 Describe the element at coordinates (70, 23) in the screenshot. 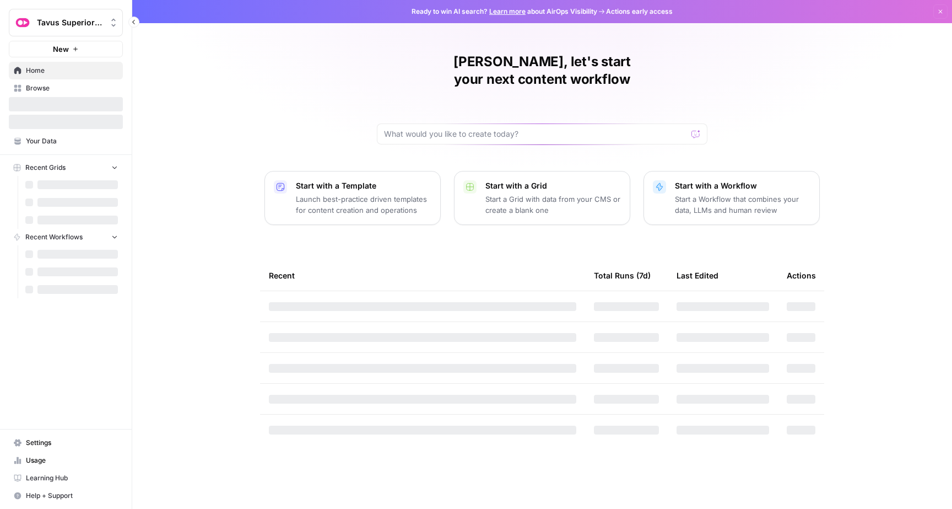

I see `span: Tavus Superiority` at that location.